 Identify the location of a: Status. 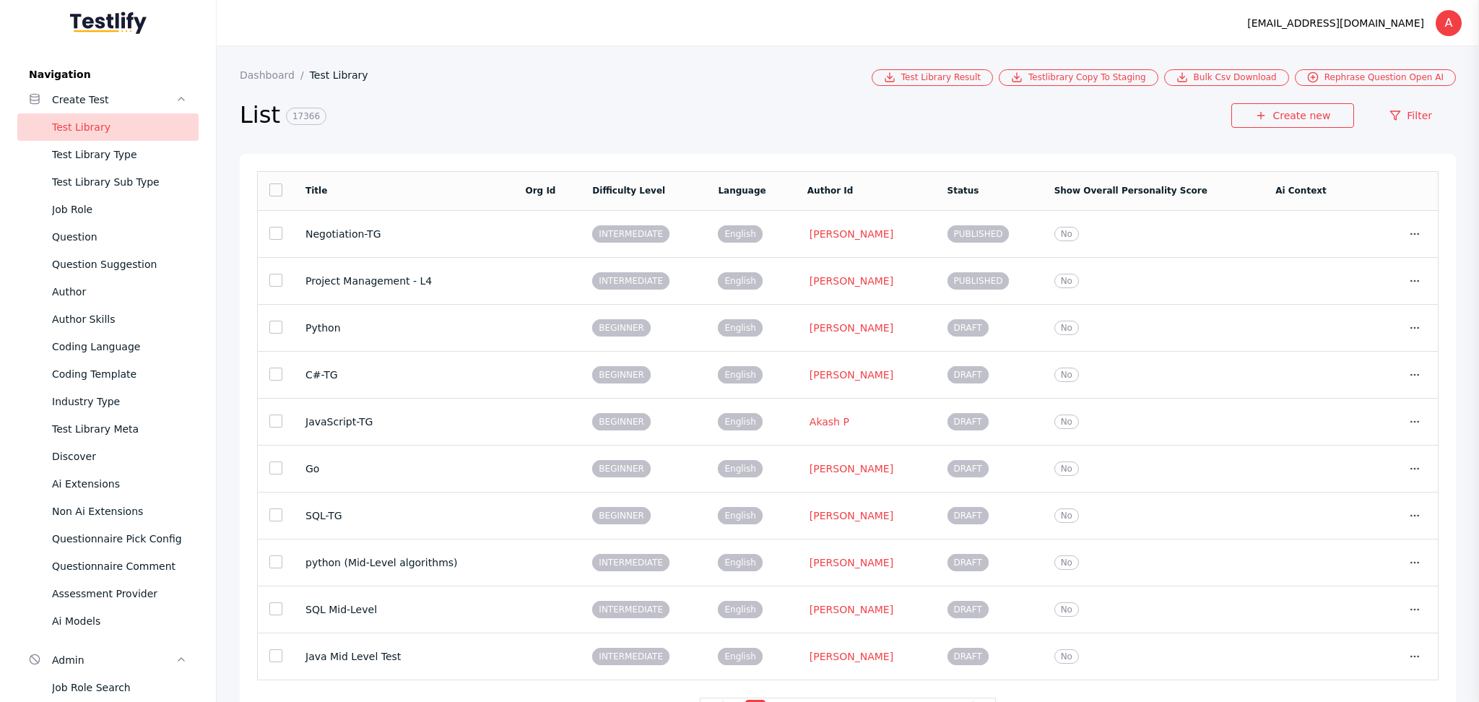
(964, 191).